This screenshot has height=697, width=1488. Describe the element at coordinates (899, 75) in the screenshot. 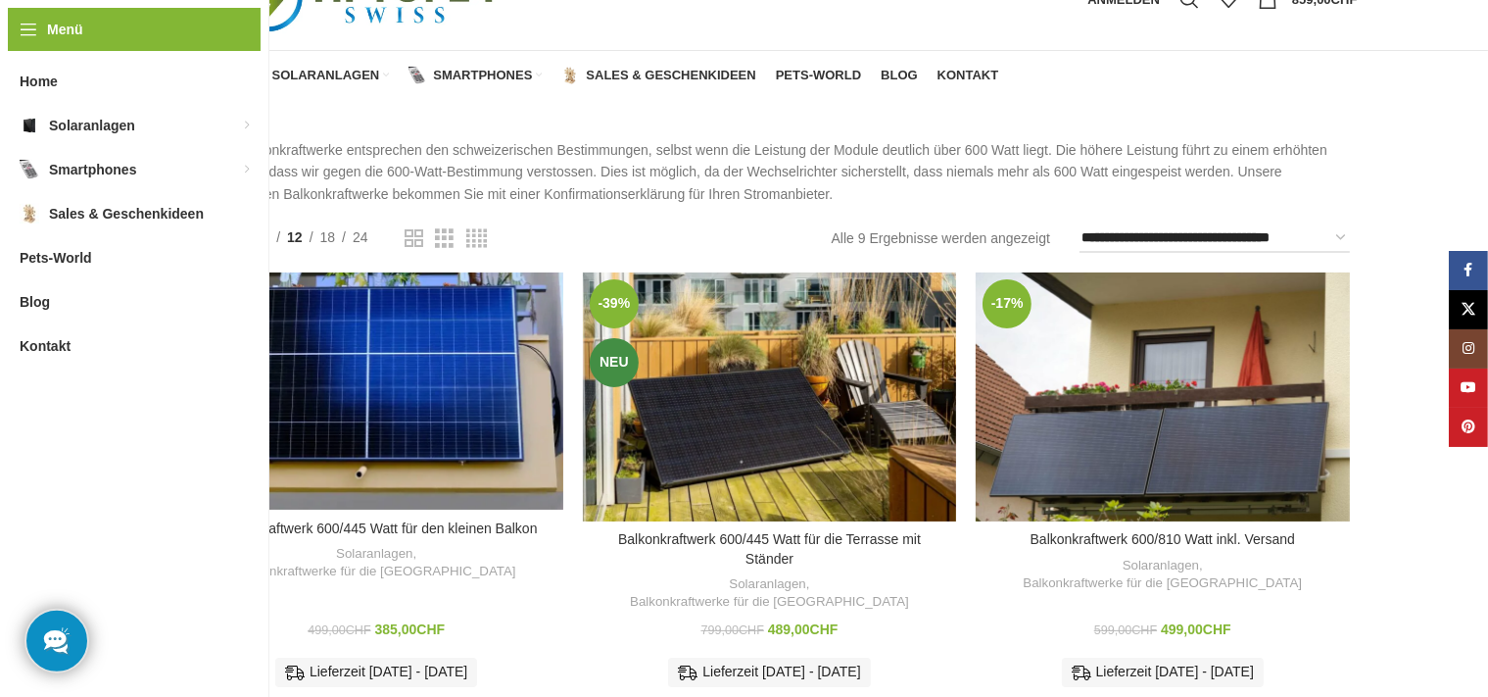

I see `a: Blog` at that location.